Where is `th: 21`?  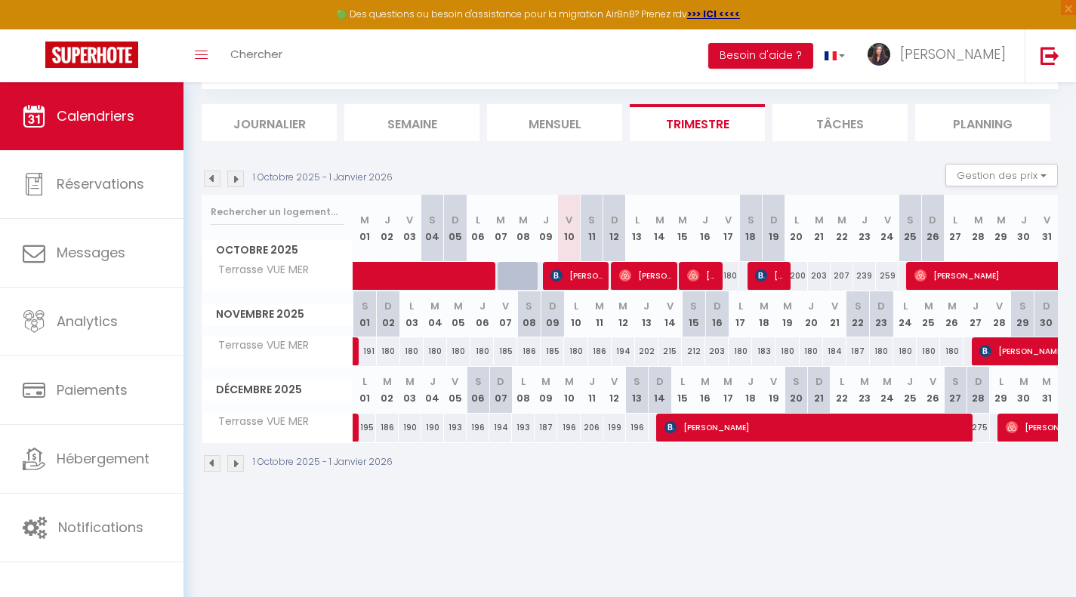 th: 21 is located at coordinates (819, 389).